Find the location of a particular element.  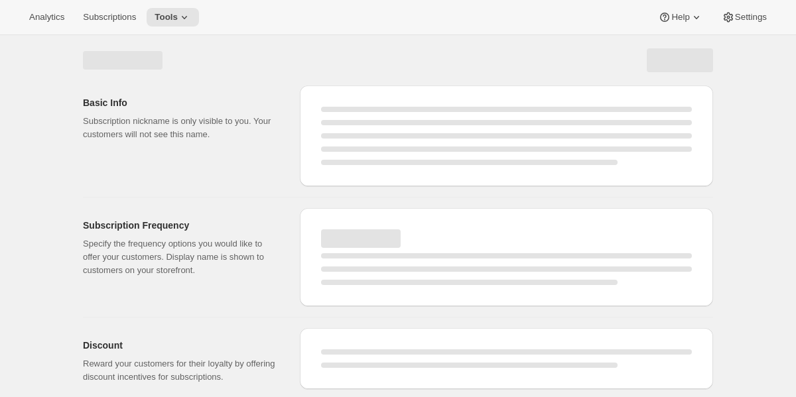

span: Help is located at coordinates (680, 17).